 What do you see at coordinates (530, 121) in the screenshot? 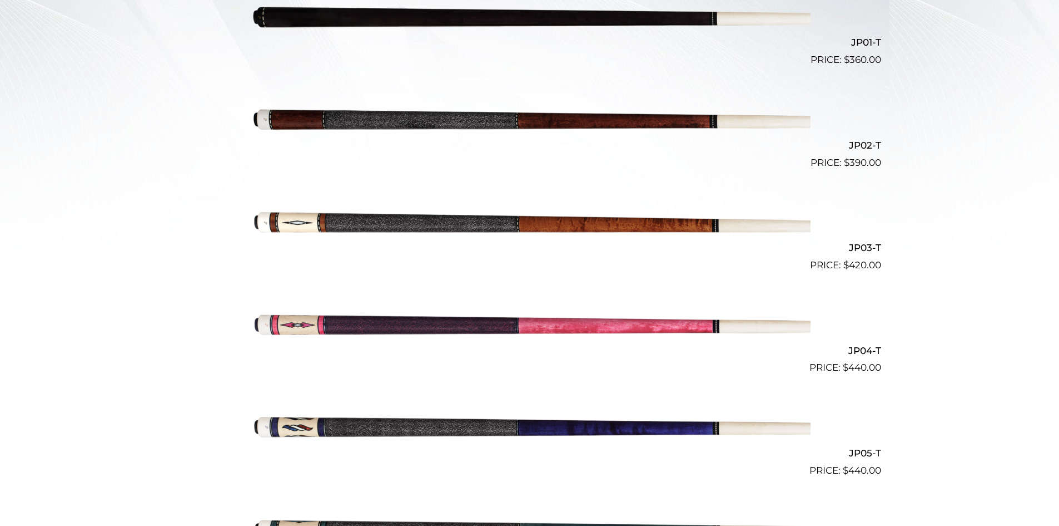
I see `a: JP02-T $390.00` at bounding box center [530, 121].